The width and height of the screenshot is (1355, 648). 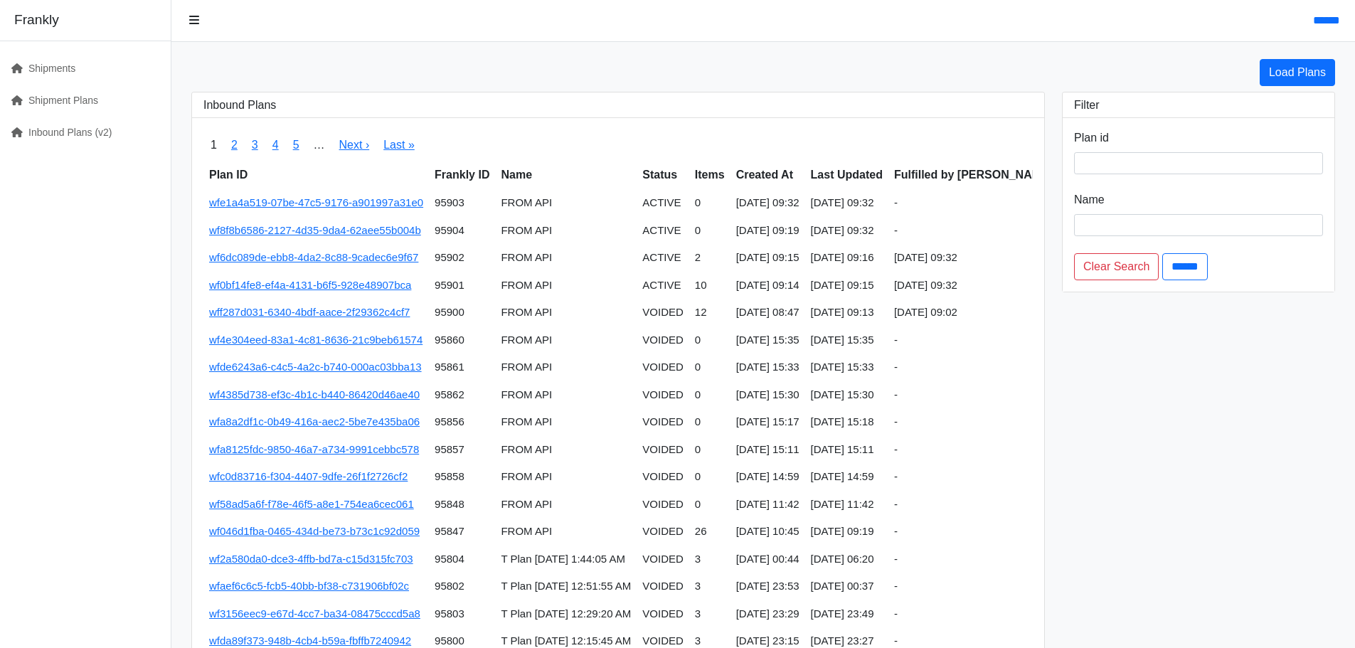 What do you see at coordinates (255, 144) in the screenshot?
I see `a: 3` at bounding box center [255, 144].